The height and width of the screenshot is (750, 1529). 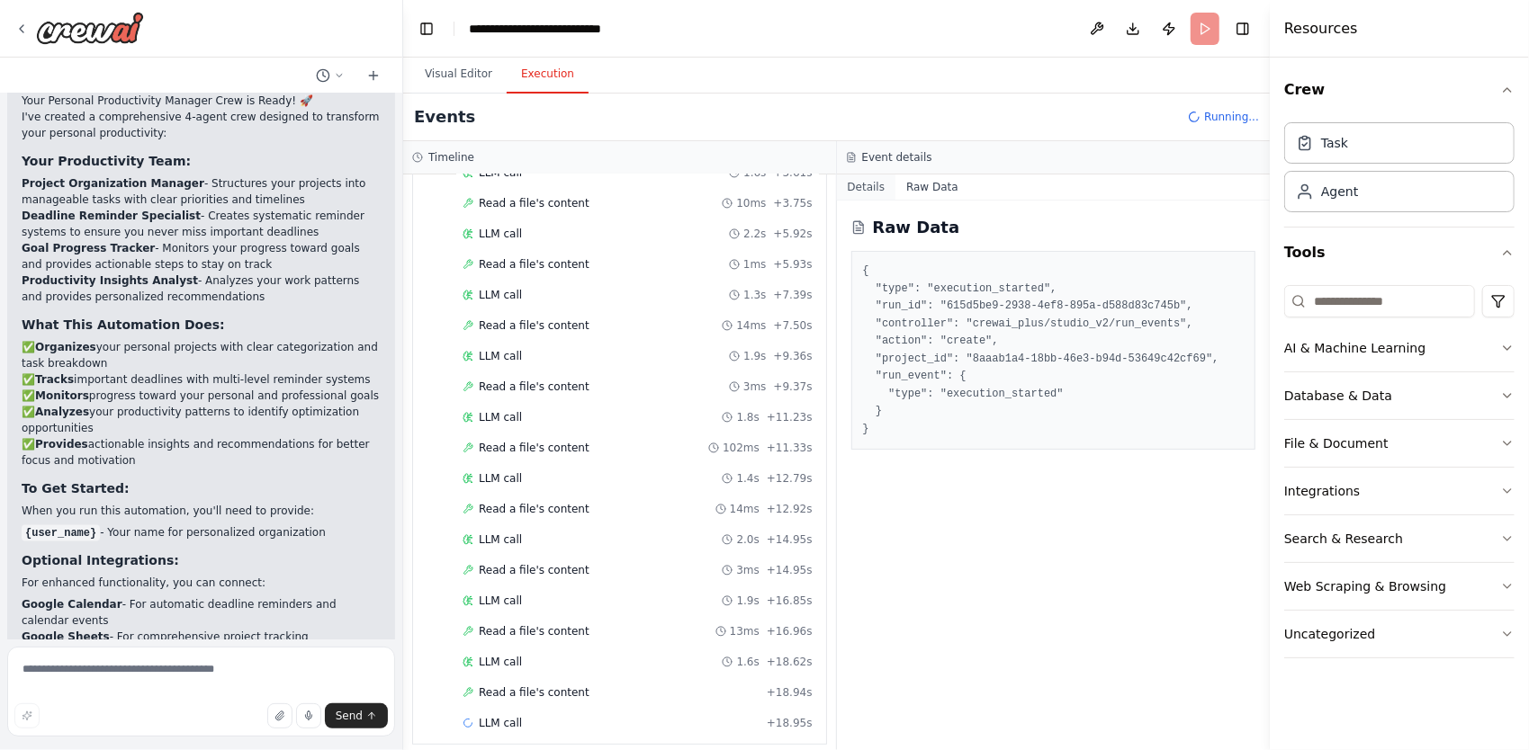 What do you see at coordinates (201, 101) in the screenshot?
I see `h2: Your Personal Productivity Manager Crew is Ready! 🚀` at bounding box center [201, 101].